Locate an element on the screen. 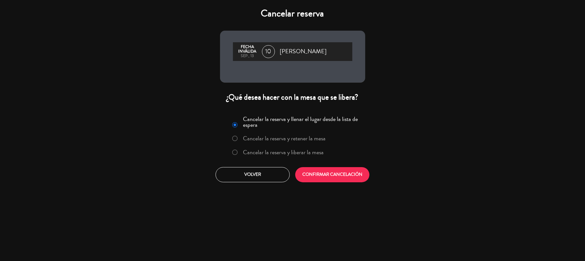 The height and width of the screenshot is (261, 585). label: Cancelar la reserva y llenar el lugar desde la lista de espera is located at coordinates (302, 122).